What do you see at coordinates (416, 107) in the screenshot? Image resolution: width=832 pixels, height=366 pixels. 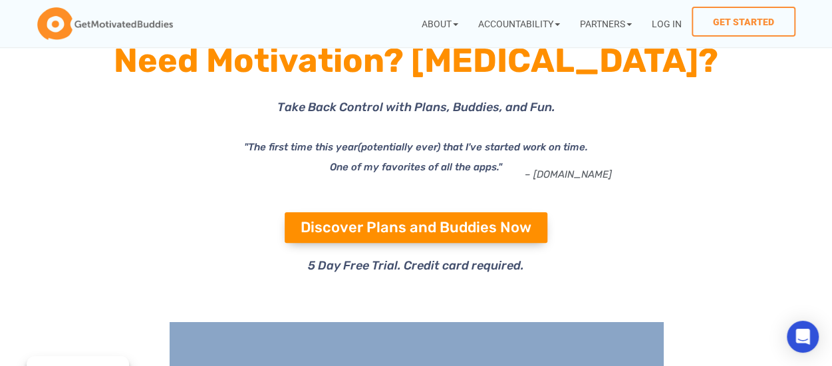 I see `span: Take Back Control with Plans, Buddies, and Fun.` at bounding box center [416, 107].